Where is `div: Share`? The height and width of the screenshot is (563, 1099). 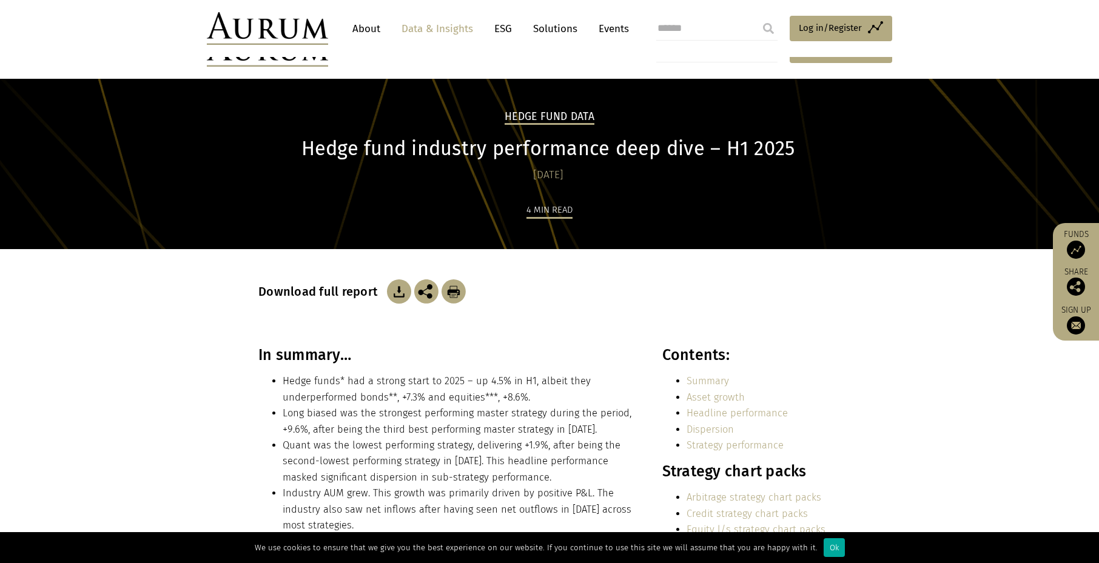 div: Share is located at coordinates (1076, 282).